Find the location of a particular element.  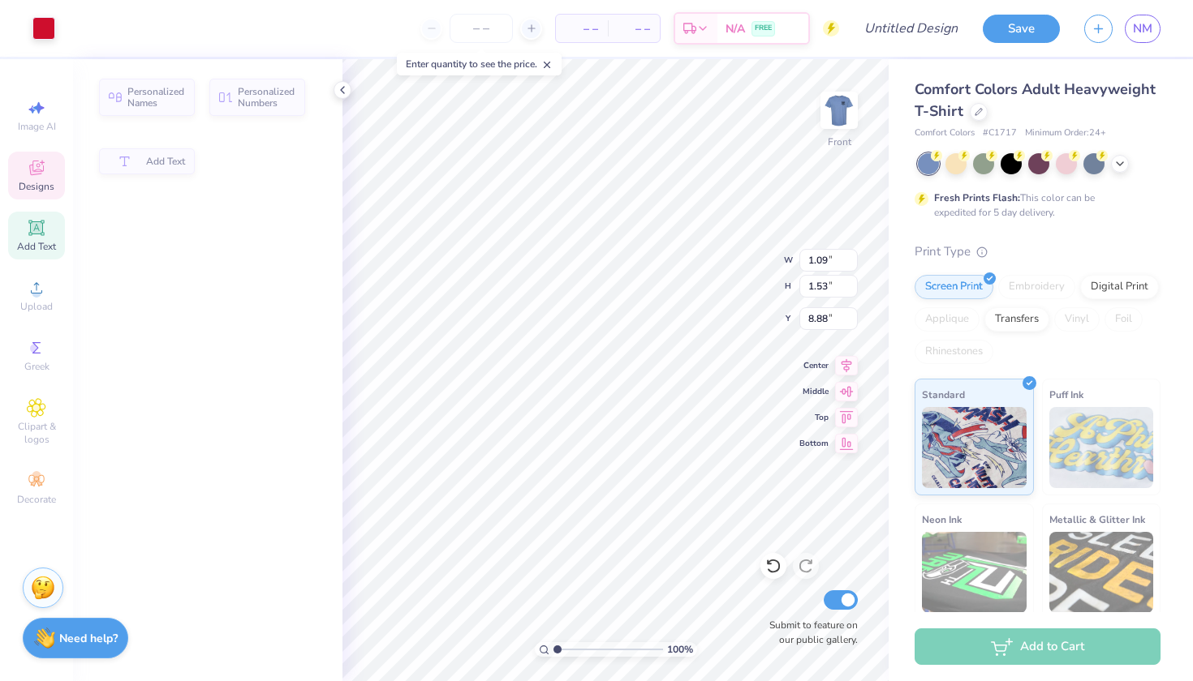

span: # C1717 is located at coordinates (1000, 133).